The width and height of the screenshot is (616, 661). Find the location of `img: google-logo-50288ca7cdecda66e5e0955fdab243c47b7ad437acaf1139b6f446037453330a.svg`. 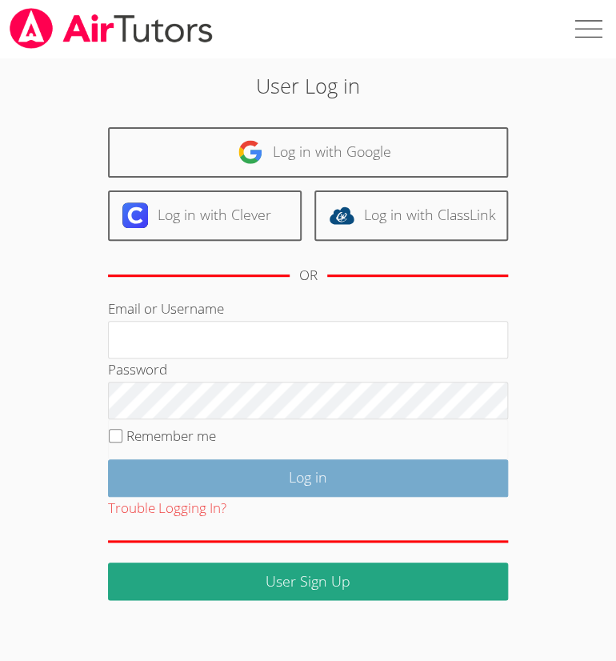

img: google-logo-50288ca7cdecda66e5e0955fdab243c47b7ad437acaf1139b6f446037453330a.svg is located at coordinates (250, 152).